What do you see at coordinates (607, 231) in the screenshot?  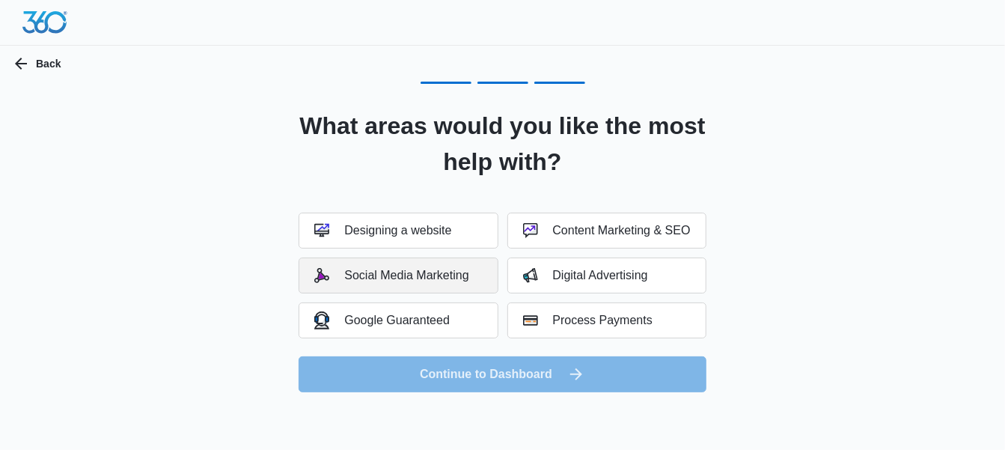 I see `button: Content Marketing & SEO` at bounding box center [607, 231].